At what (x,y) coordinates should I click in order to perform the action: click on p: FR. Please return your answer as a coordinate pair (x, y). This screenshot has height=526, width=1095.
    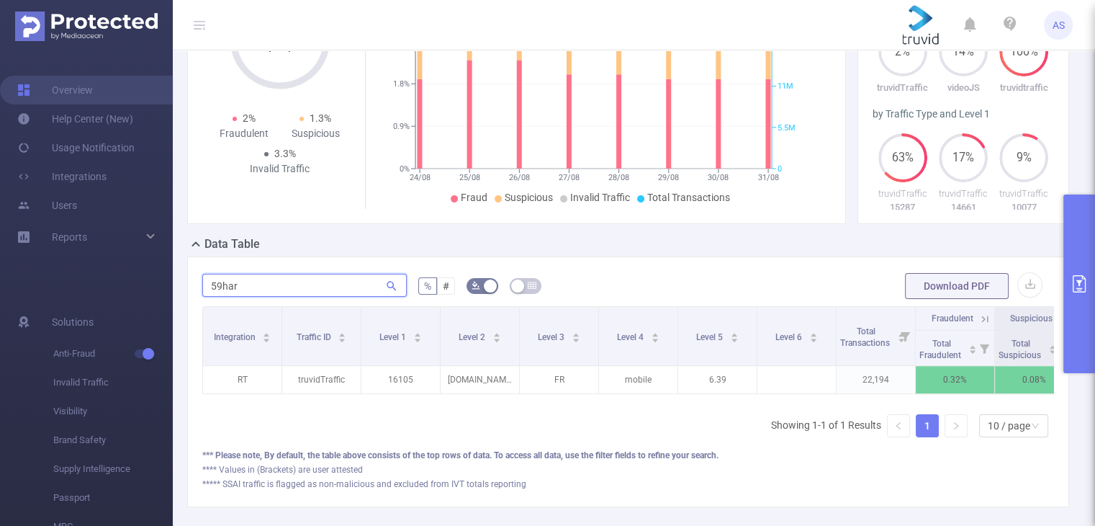
    Looking at the image, I should click on (559, 379).